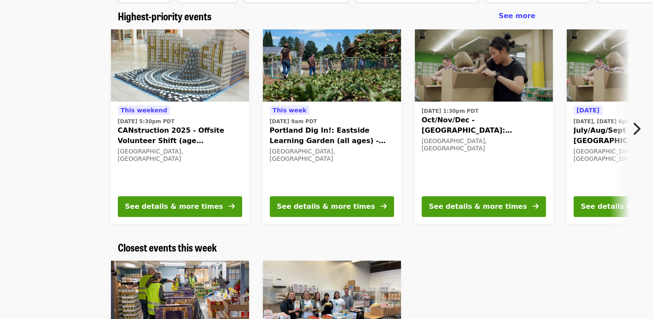 This screenshot has width=653, height=319. What do you see at coordinates (180, 127) in the screenshot?
I see `a: See details for "CANstruction 2025 - Offsite Volunteer Shift (age 16+)"` at bounding box center [180, 127].